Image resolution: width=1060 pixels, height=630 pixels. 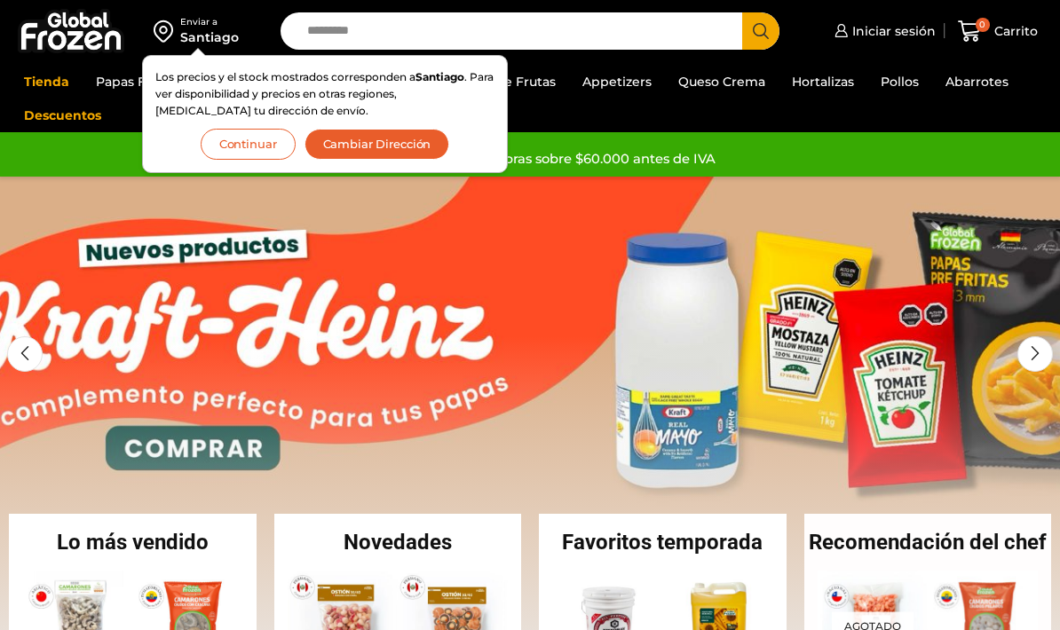 I want to click on button: Cambiar Dirección, so click(x=377, y=144).